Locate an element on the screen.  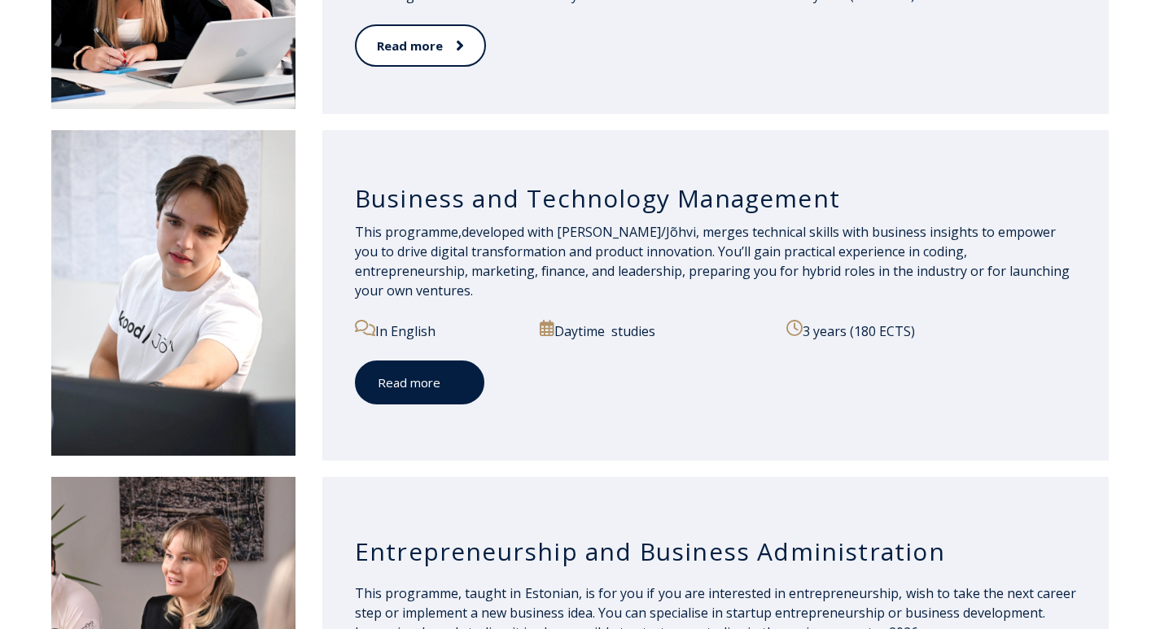
p: Daytime studies is located at coordinates (654, 331).